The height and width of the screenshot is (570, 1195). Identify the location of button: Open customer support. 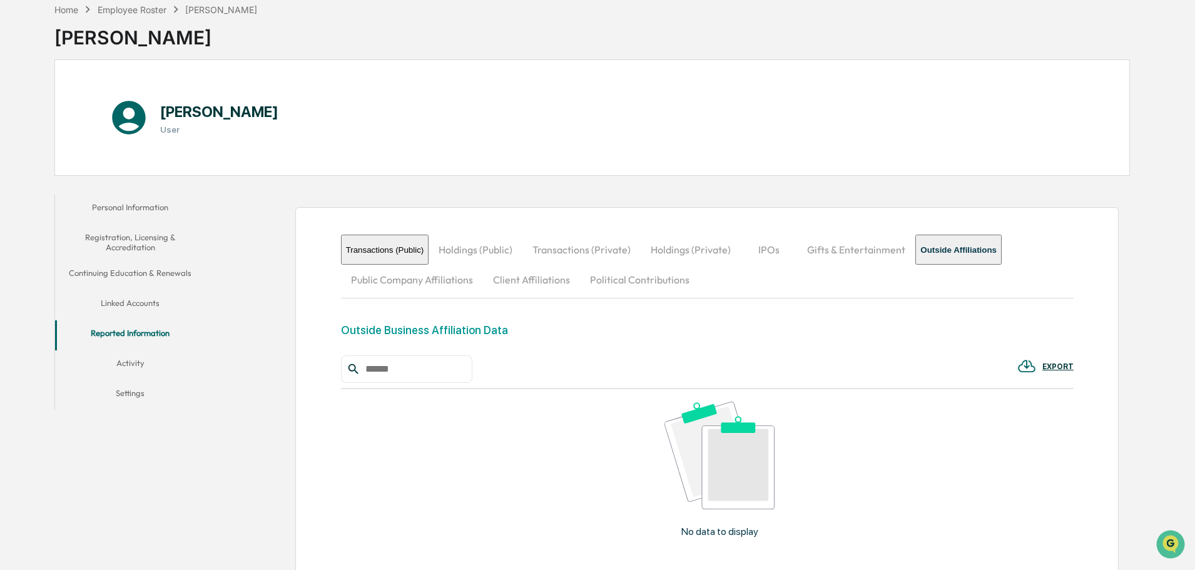
(16, 16).